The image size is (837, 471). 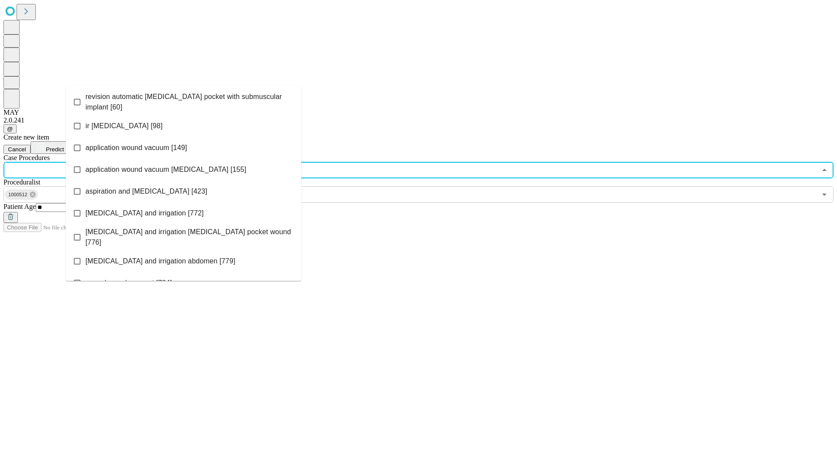 I want to click on span: Create new item, so click(x=26, y=137).